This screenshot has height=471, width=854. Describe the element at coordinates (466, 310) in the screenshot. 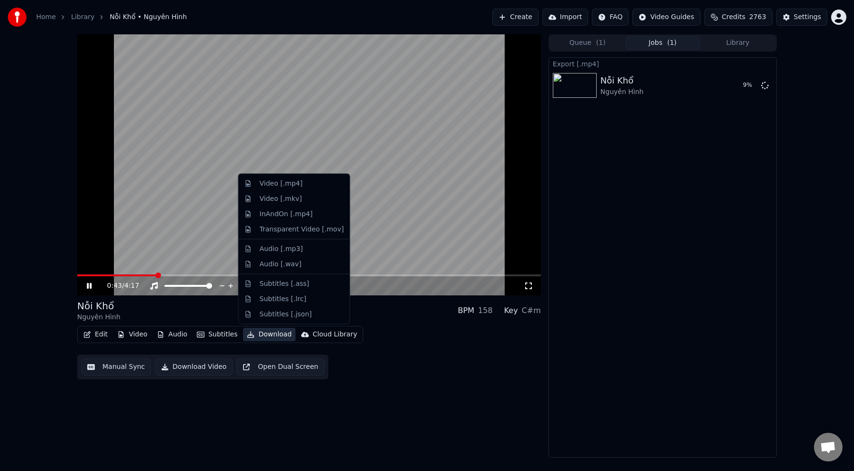

I see `div: BPM` at that location.